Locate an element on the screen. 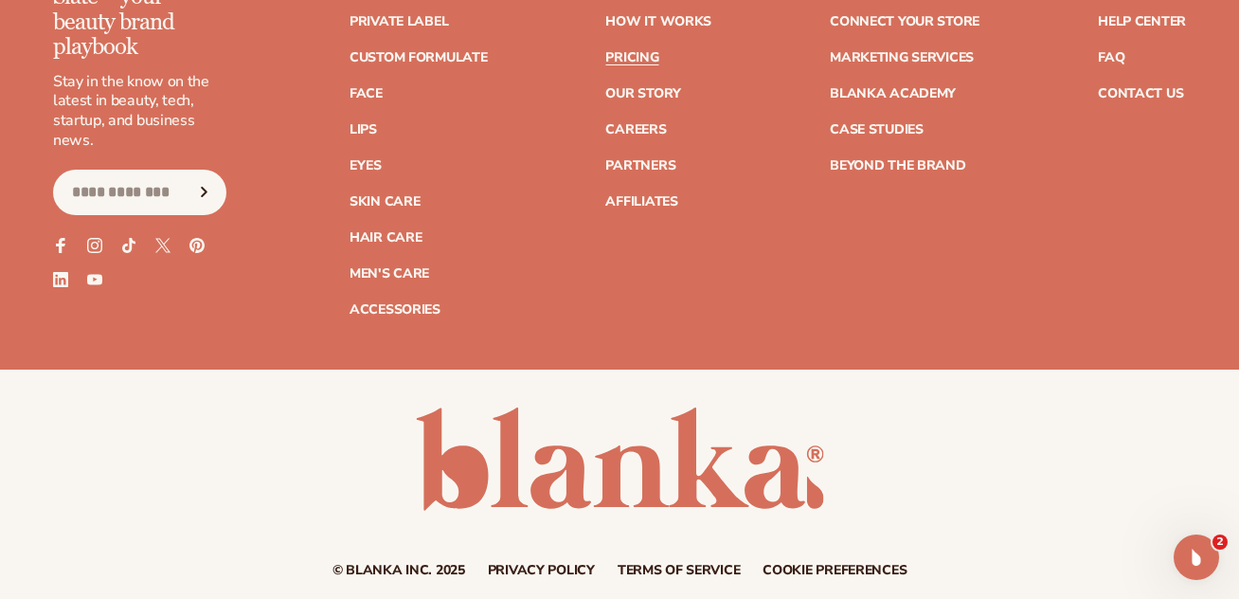  a: Case Studies is located at coordinates (876, 130).